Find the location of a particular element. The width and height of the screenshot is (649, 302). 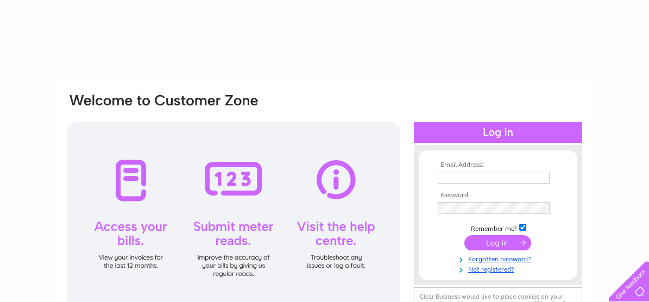

th: Password: is located at coordinates (498, 196).